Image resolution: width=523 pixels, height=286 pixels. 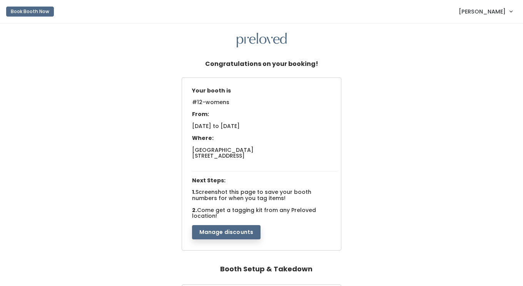 What do you see at coordinates (203, 138) in the screenshot?
I see `span: Where:` at bounding box center [203, 138].